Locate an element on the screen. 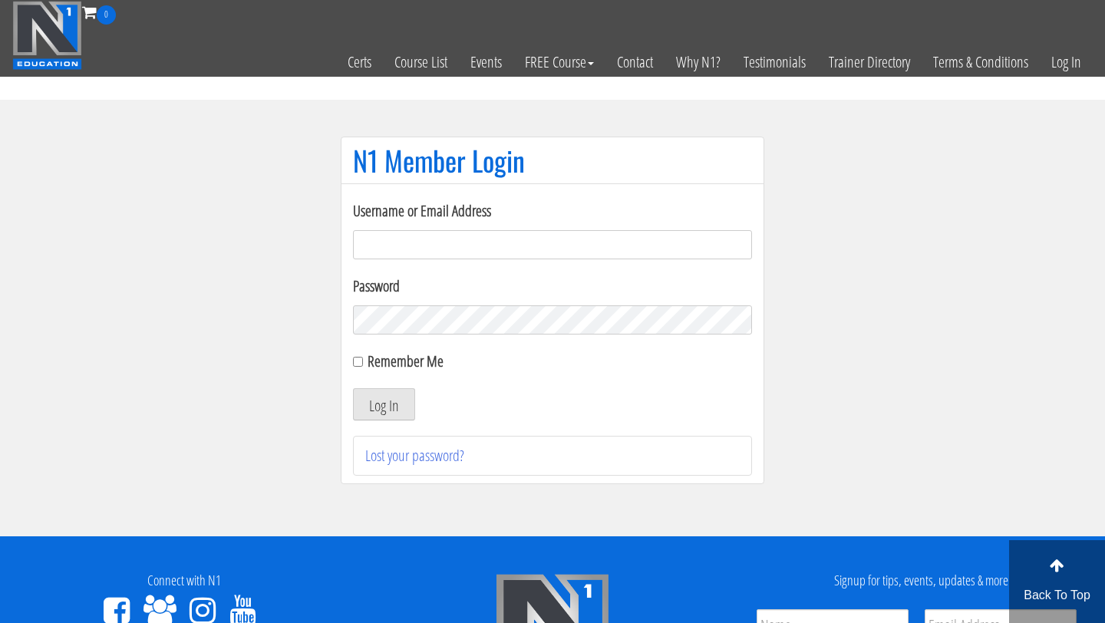  a: Trainer Directory is located at coordinates (870, 62).